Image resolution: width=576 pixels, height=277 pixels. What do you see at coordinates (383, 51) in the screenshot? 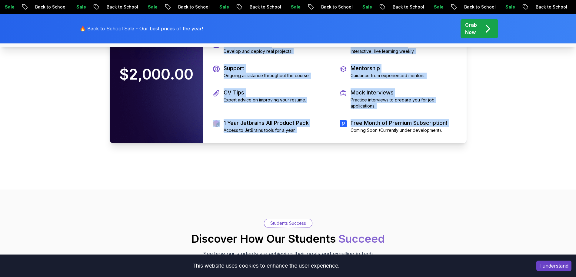
I see `p: Interactive, live learning weekly.` at bounding box center [383, 51].